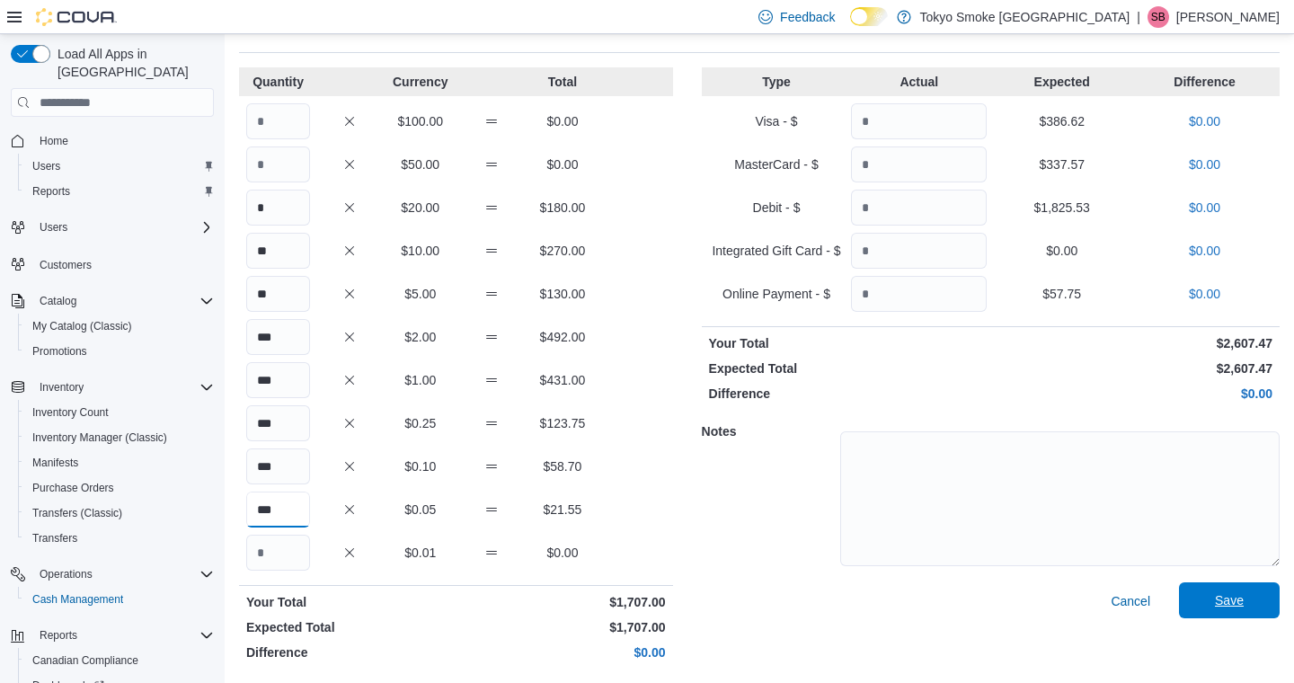 The width and height of the screenshot is (1294, 683). Describe the element at coordinates (420, 337) in the screenshot. I see `p: $2.00` at that location.